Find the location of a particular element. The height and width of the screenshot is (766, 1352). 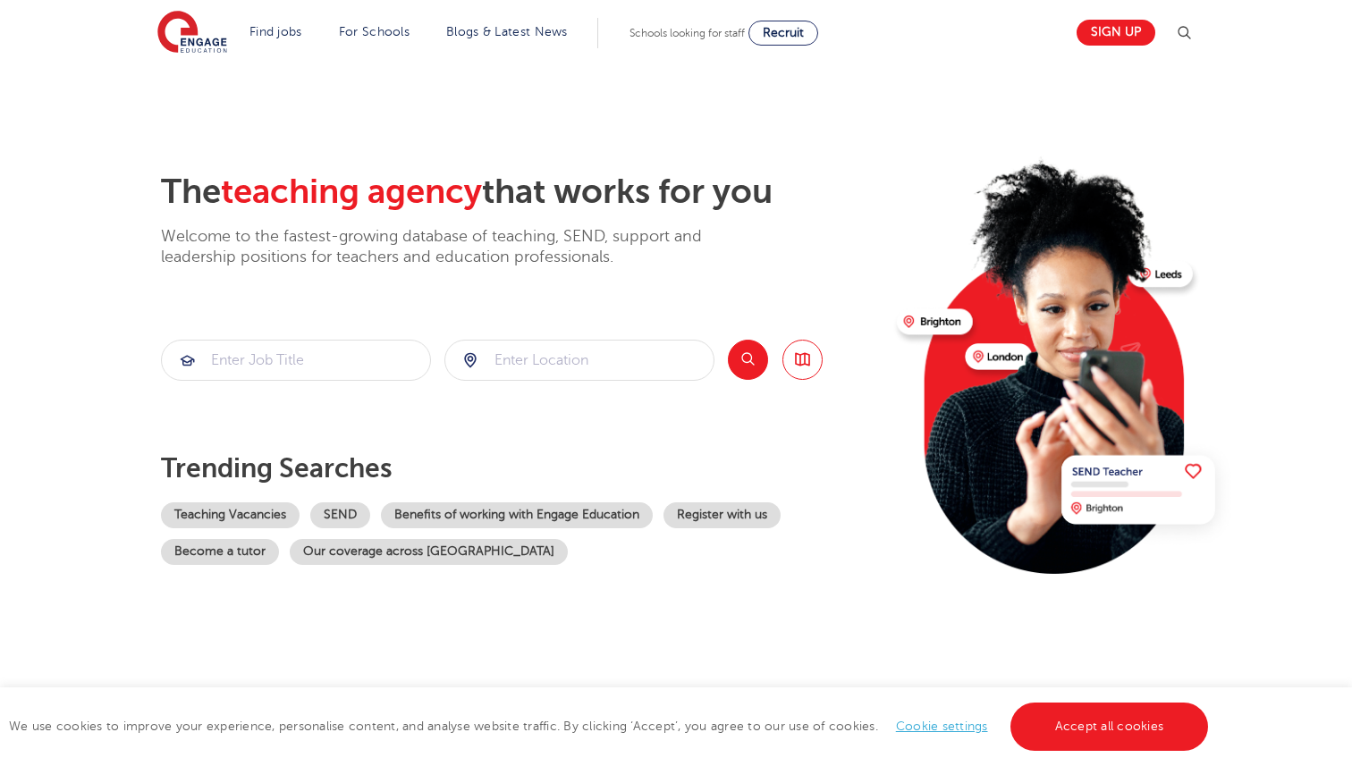

a: Accept all cookies is located at coordinates (1110, 727).